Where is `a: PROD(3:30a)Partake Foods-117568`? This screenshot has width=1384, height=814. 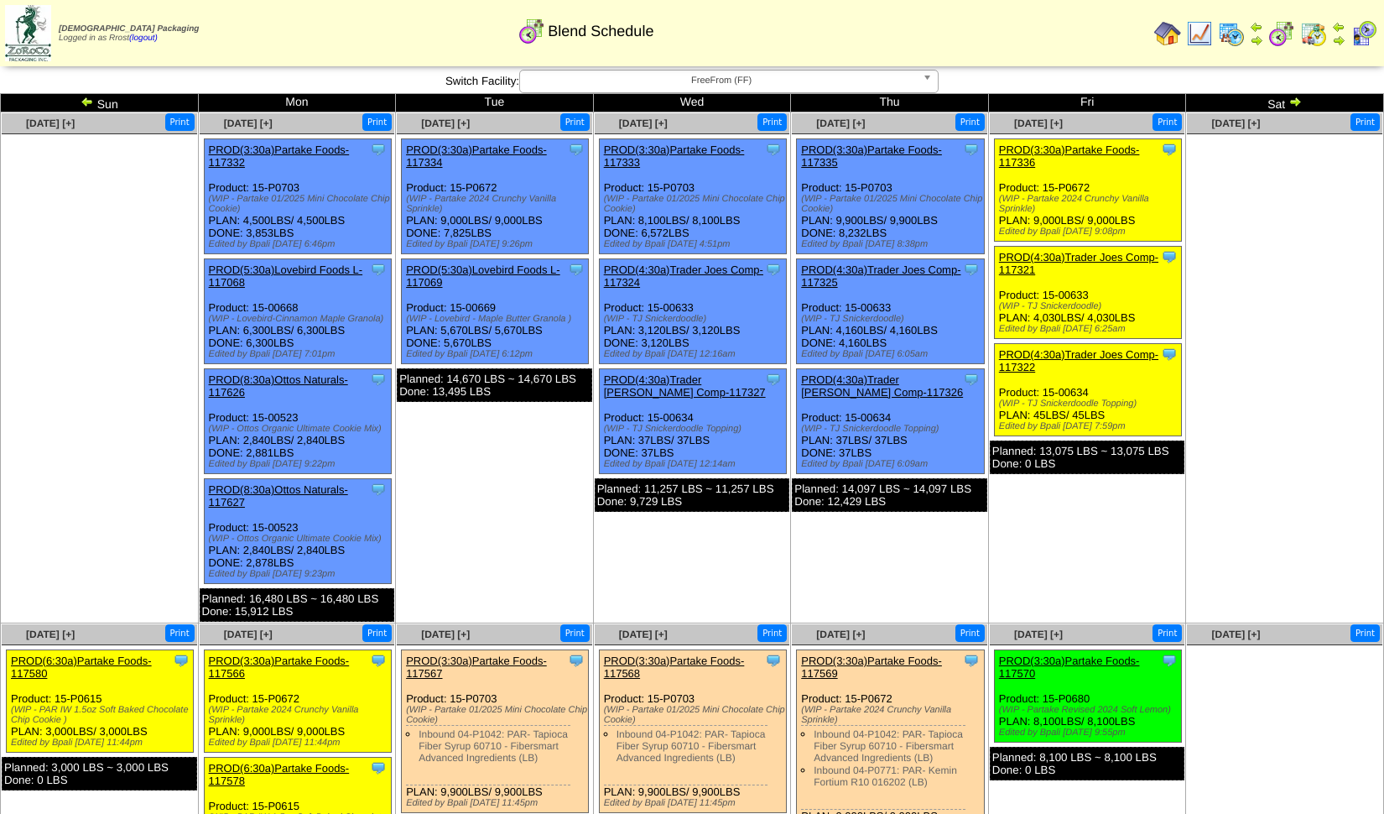 a: PROD(3:30a)Partake Foods-117568 is located at coordinates (674, 667).